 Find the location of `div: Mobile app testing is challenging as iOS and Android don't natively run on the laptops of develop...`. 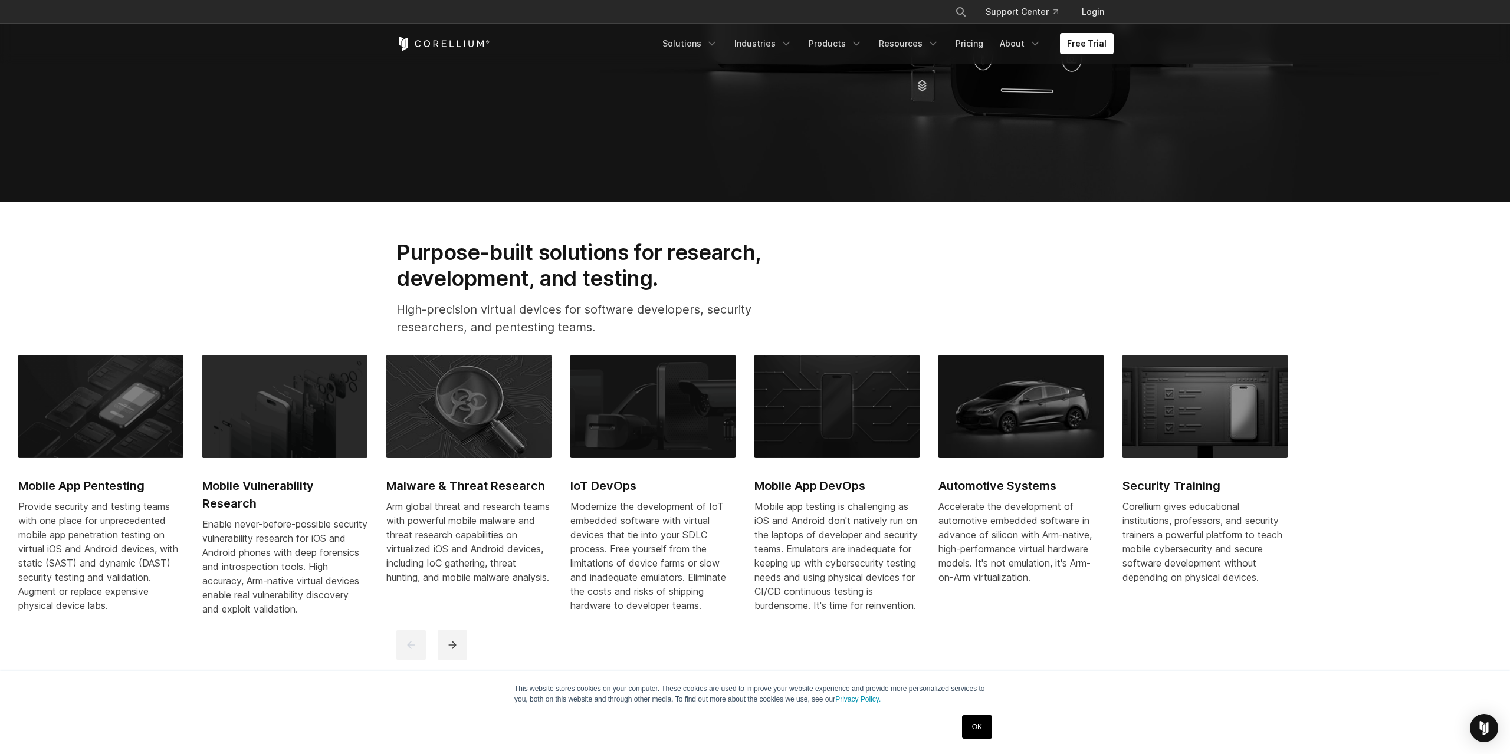

div: Mobile app testing is challenging as iOS and Android don't natively run on the laptops of develop... is located at coordinates (837, 556).